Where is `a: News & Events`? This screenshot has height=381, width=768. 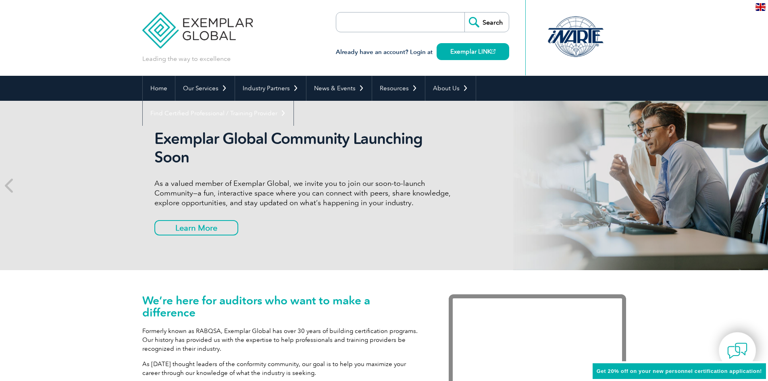
a: News & Events is located at coordinates (339, 88).